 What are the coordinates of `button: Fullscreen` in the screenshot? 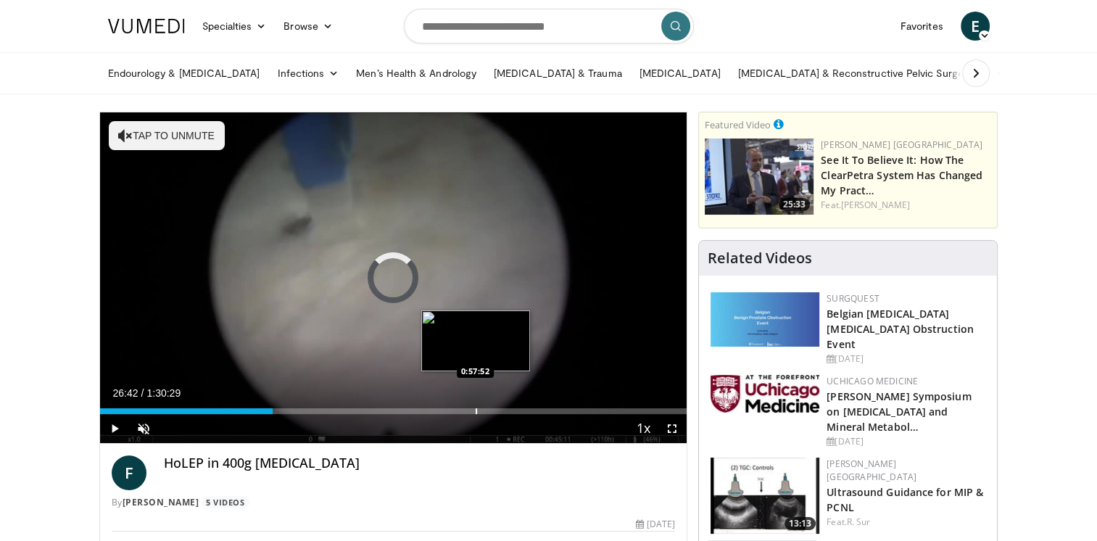 It's located at (672, 429).